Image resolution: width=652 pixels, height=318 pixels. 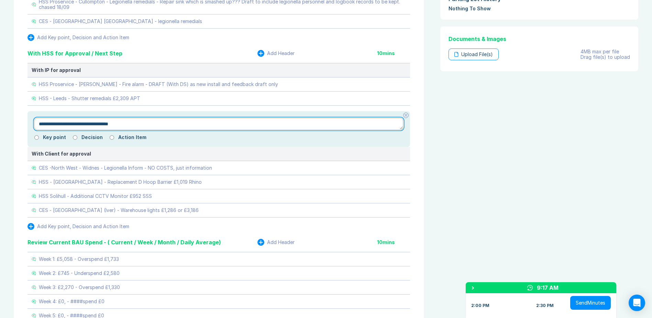 What do you see at coordinates (474, 54) in the screenshot?
I see `div: Upload File(s)` at bounding box center [474, 54].